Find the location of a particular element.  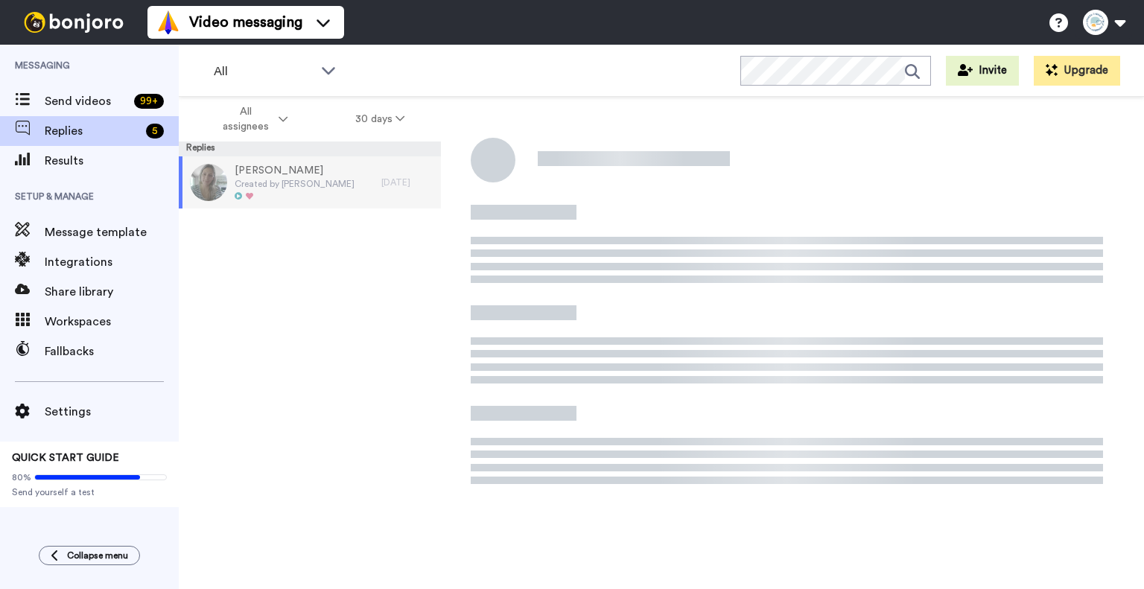

img: vm-color.svg is located at coordinates (168, 22).